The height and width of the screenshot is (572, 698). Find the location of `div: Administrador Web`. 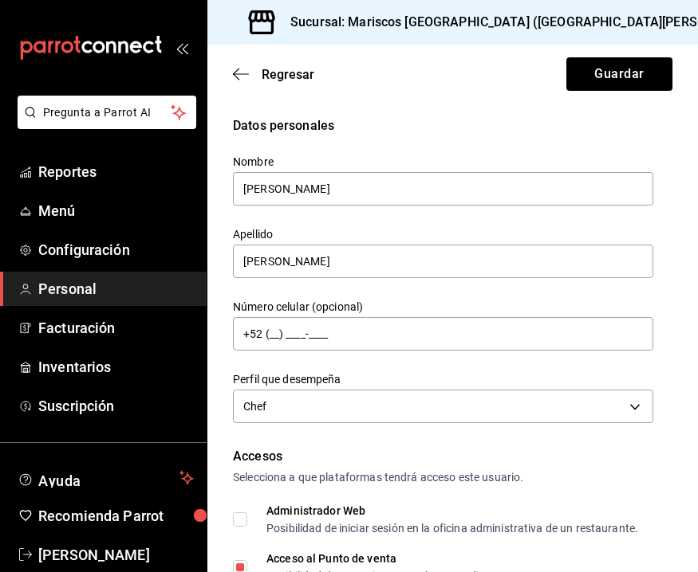

div: Administrador Web is located at coordinates (452, 511).